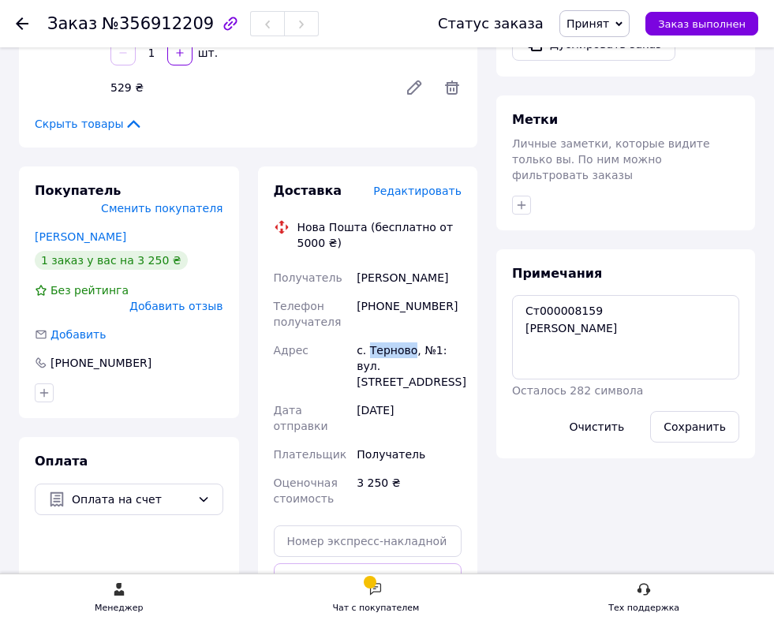 The width and height of the screenshot is (774, 624). What do you see at coordinates (118, 608) in the screenshot?
I see `div: Менеджер` at bounding box center [118, 608].